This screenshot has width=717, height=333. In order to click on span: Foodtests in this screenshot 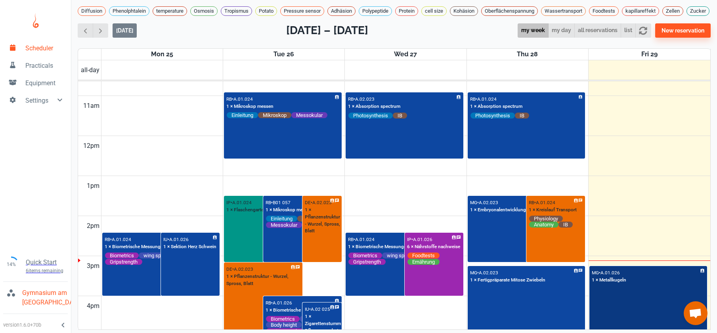, I will do `click(603, 11)`.